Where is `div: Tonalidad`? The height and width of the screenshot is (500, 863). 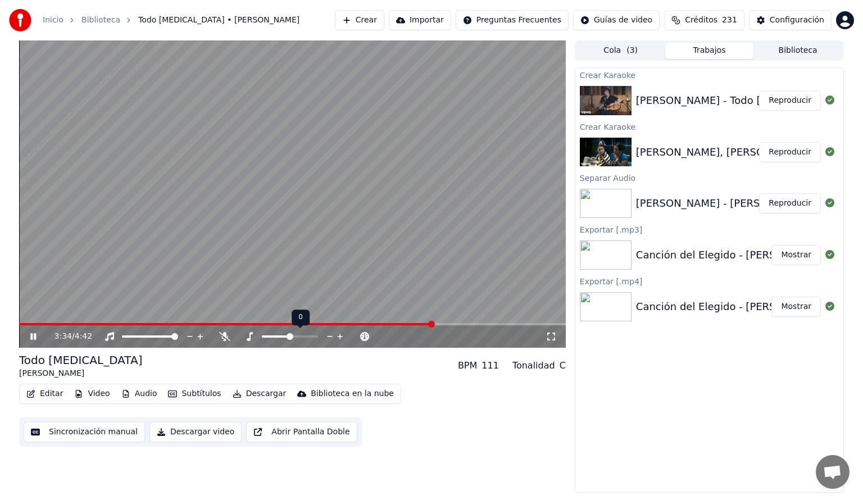 div: Tonalidad is located at coordinates (534, 366).